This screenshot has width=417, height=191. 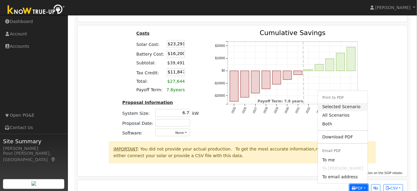 What do you see at coordinates (337, 149) in the screenshot?
I see `span: run this report again` at bounding box center [337, 149].